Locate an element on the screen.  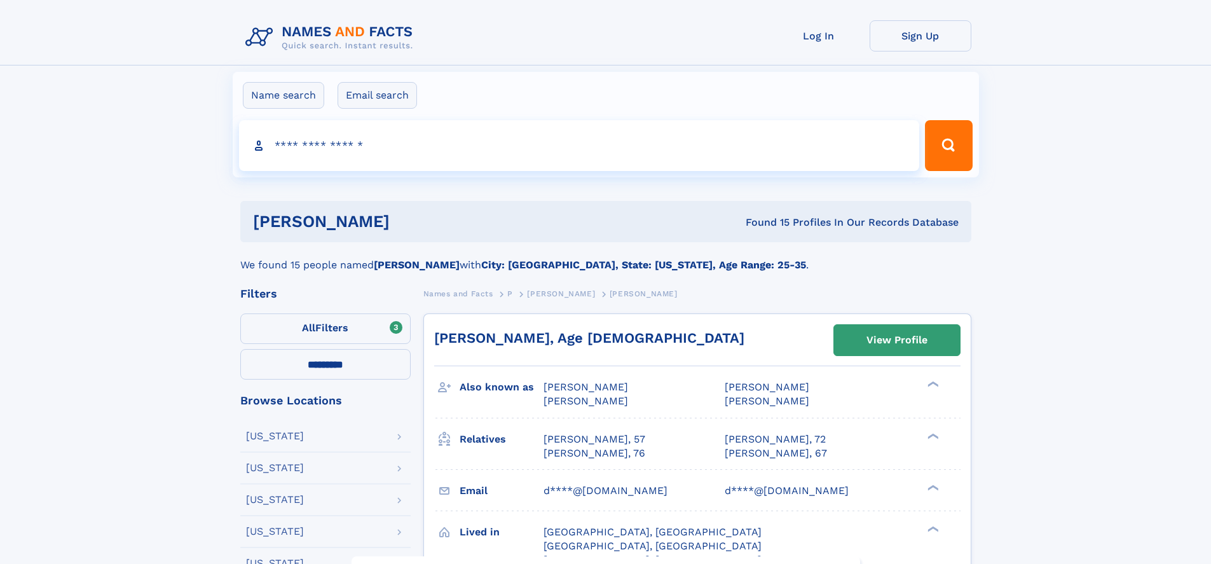
h3: Email is located at coordinates (502, 491).